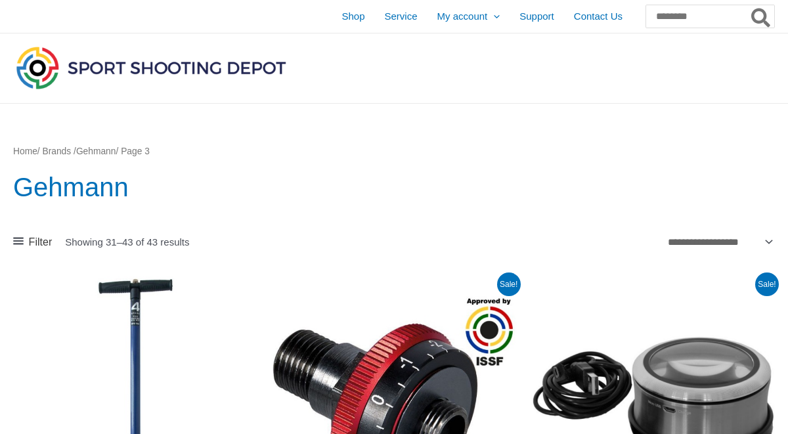 The width and height of the screenshot is (788, 434). What do you see at coordinates (96, 151) in the screenshot?
I see `a: Gehmann` at bounding box center [96, 151].